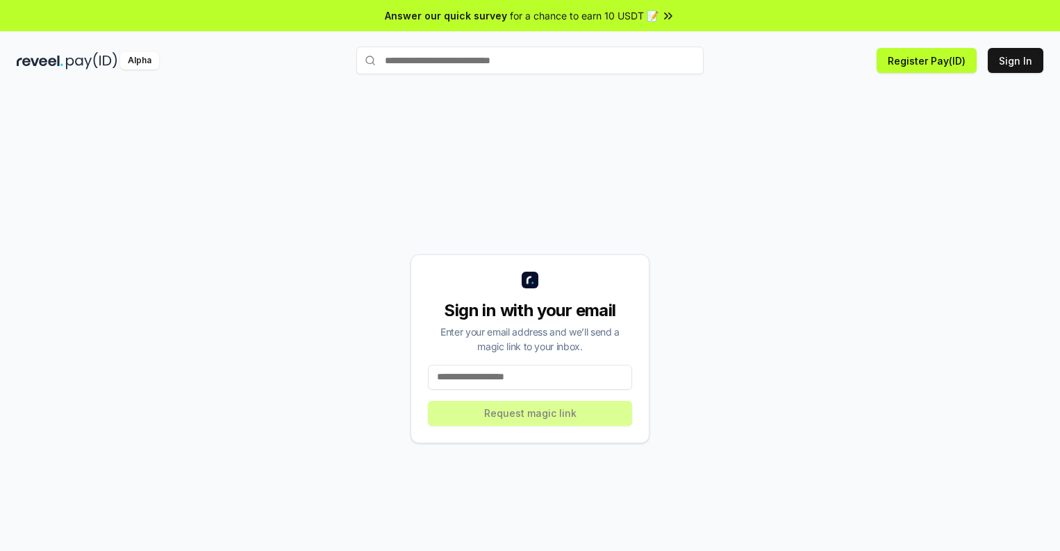 This screenshot has height=551, width=1060. I want to click on img: reveel_dark, so click(40, 60).